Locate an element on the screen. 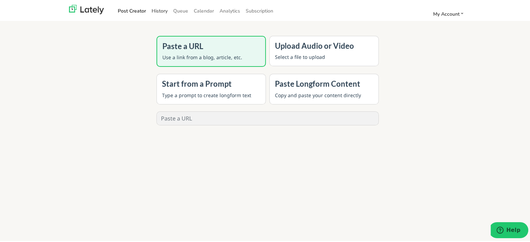  p: Use a link from a blog, article, etc. is located at coordinates (211, 56).